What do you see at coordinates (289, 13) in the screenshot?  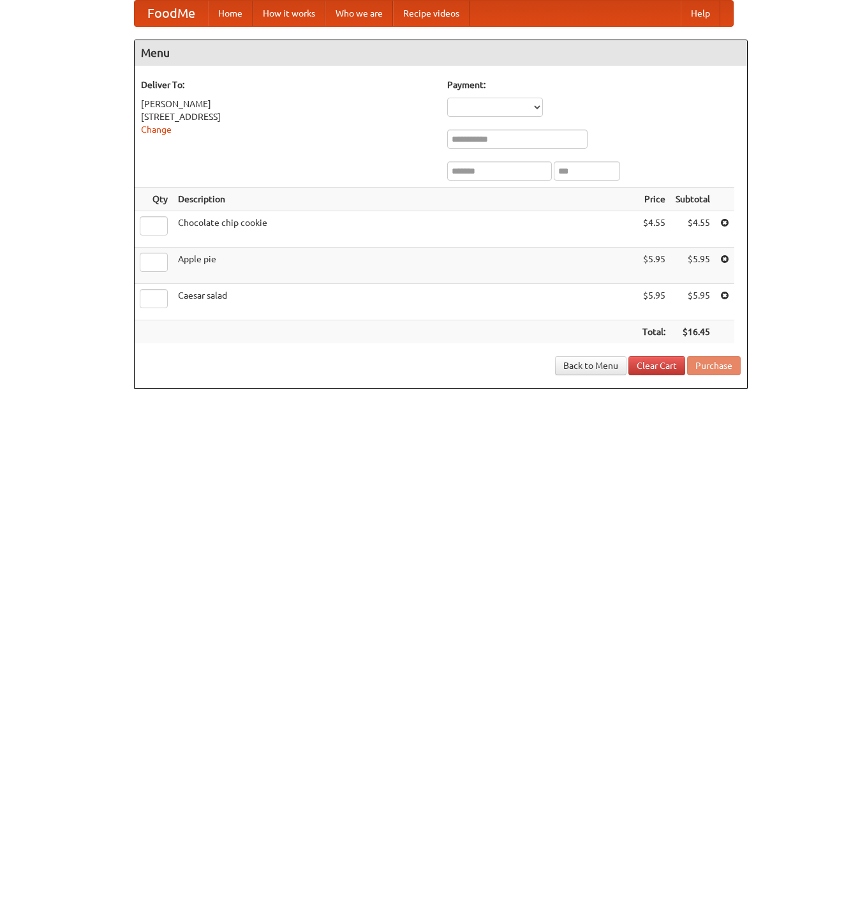 I see `a: How it works` at bounding box center [289, 13].